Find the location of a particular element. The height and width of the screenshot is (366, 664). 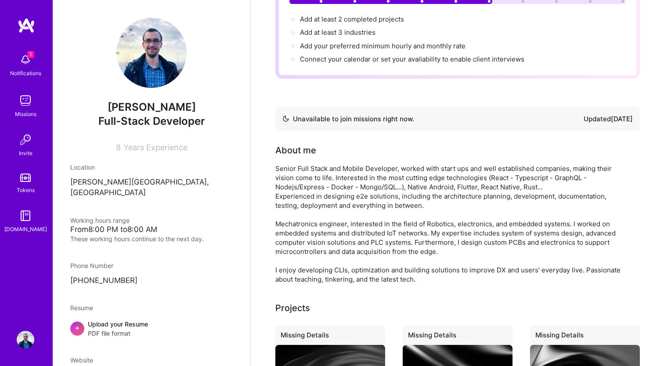

span: Add at least 3 industries is located at coordinates (338, 32).